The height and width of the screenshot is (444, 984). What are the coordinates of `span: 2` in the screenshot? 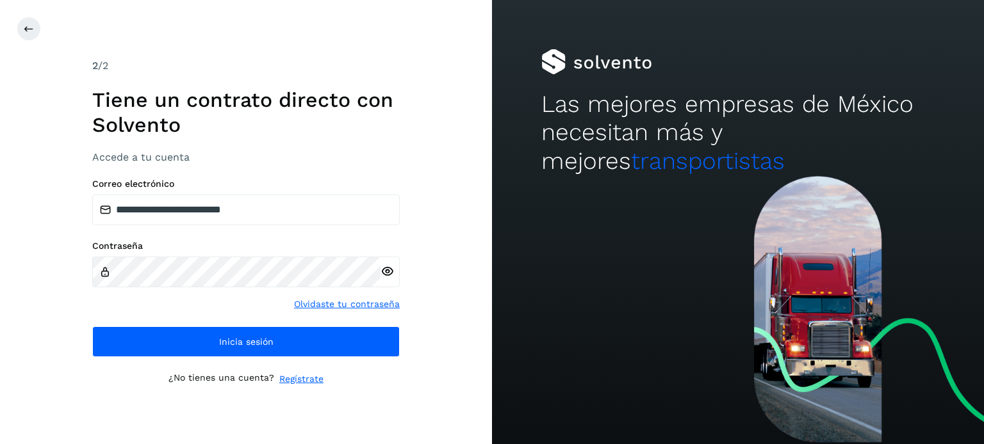 It's located at (95, 65).